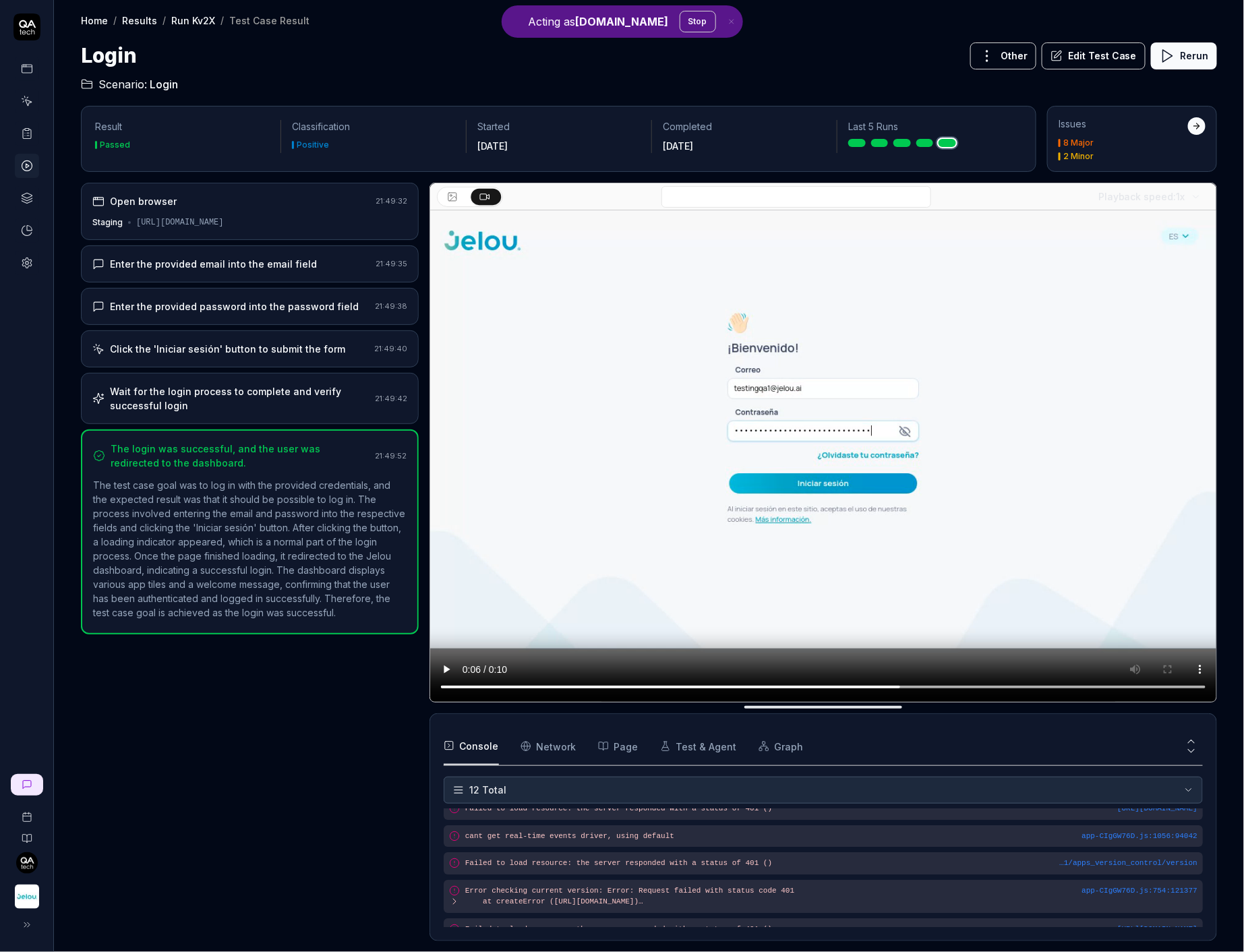 This screenshot has width=1244, height=952. What do you see at coordinates (1123, 124) in the screenshot?
I see `div: Issues` at bounding box center [1123, 124].